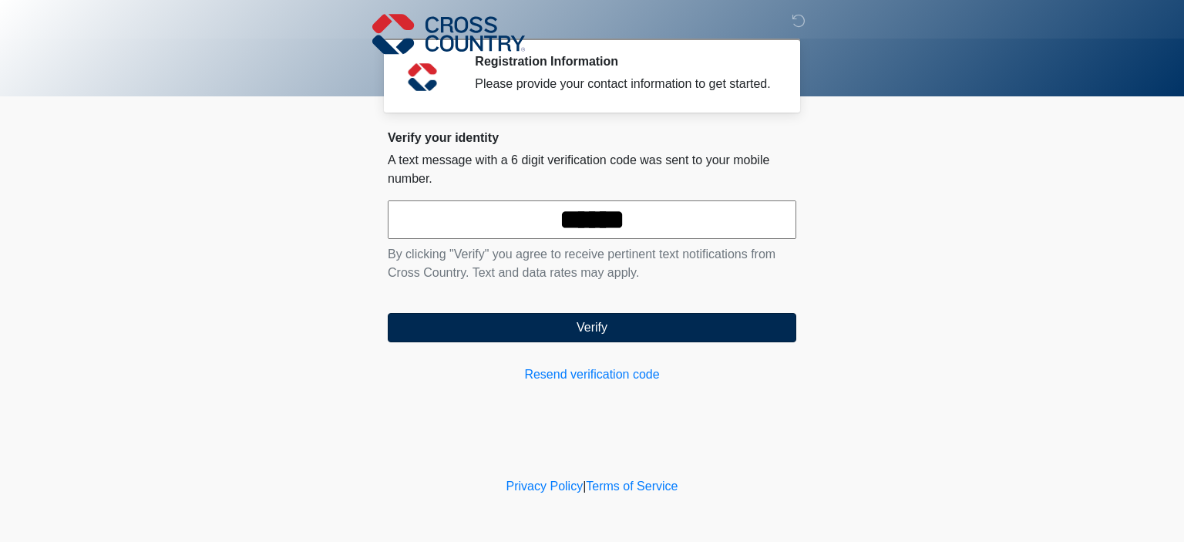 The width and height of the screenshot is (1184, 542). I want to click on p: By clicking "Verify" you agree to receive pertinent text notifications from Cross Country. Text a..., so click(592, 264).